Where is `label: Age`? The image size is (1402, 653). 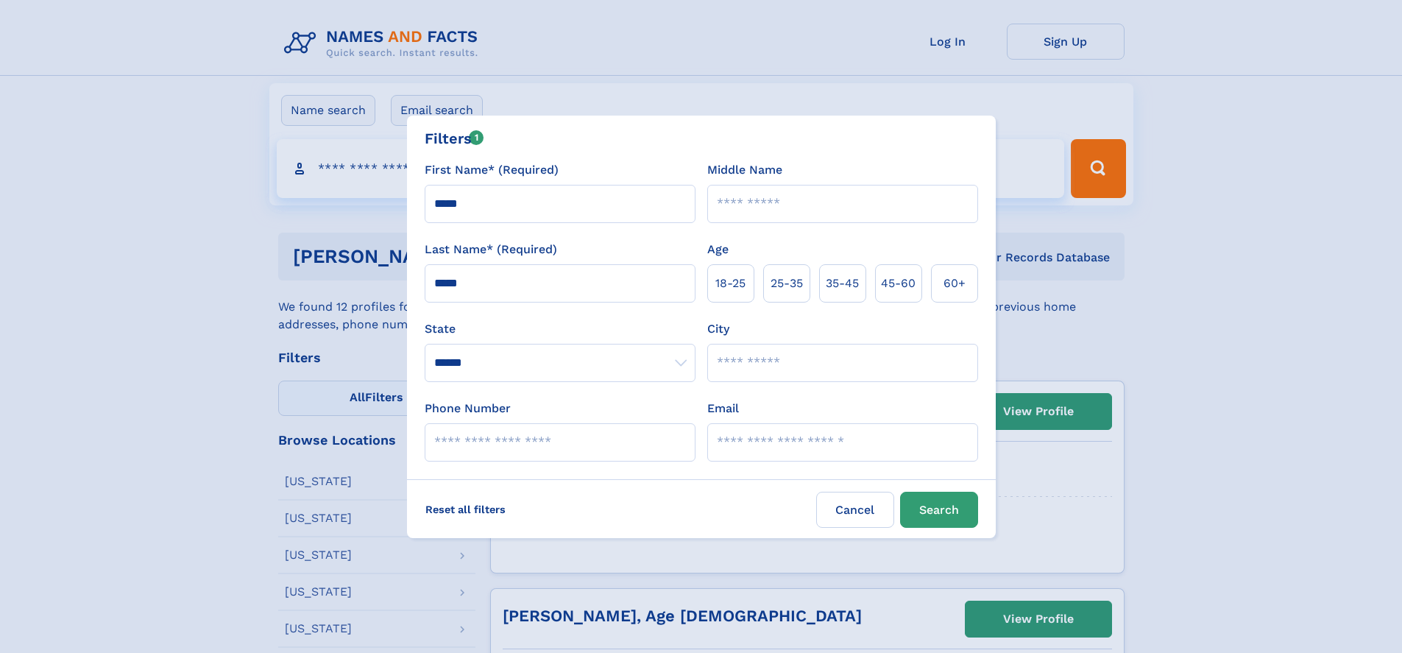
label: Age is located at coordinates (718, 249).